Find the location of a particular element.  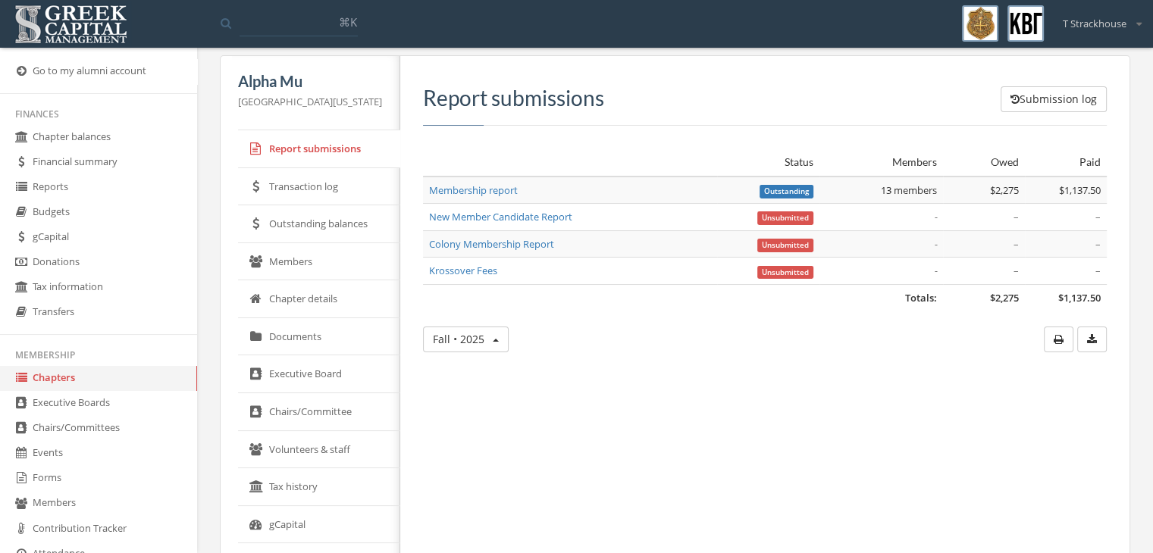

h3: Report submissions is located at coordinates (765, 98).